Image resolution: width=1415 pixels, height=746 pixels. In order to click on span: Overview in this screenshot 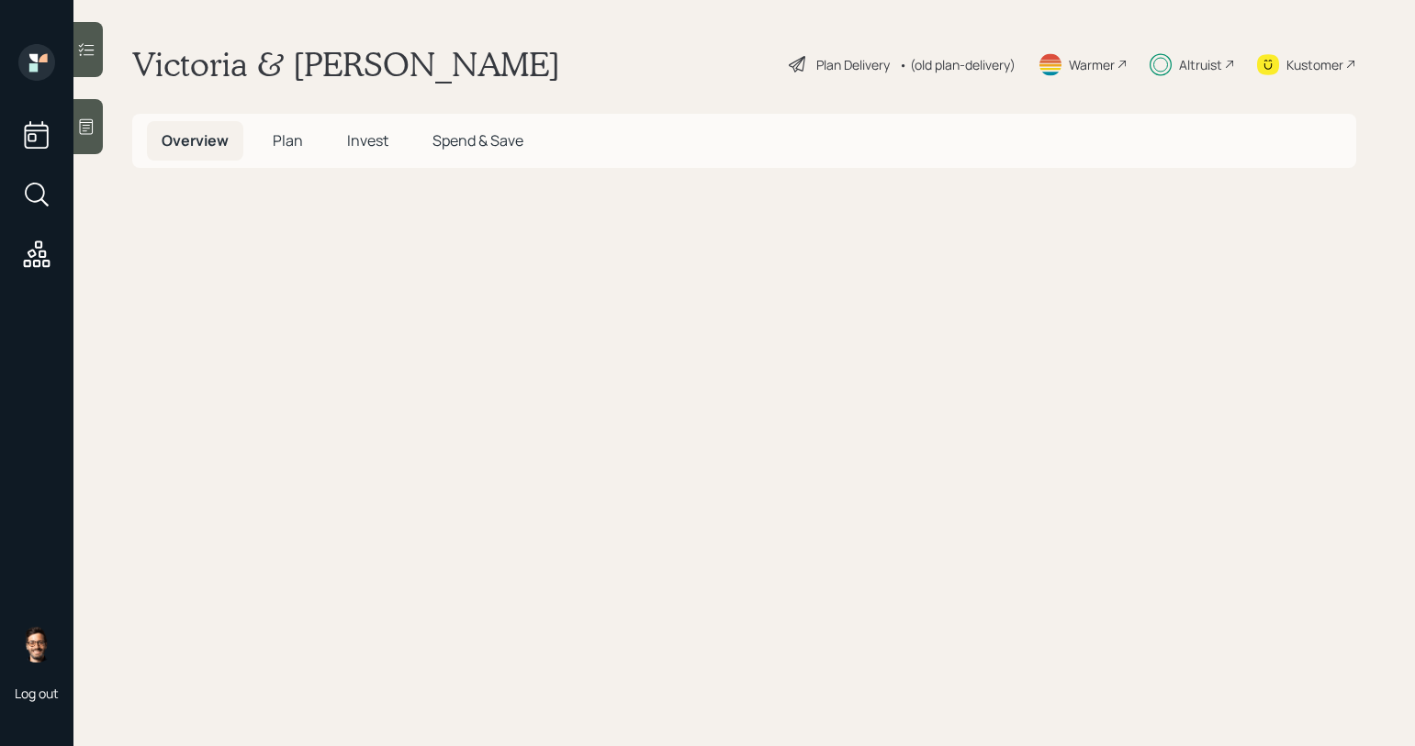, I will do `click(195, 140)`.